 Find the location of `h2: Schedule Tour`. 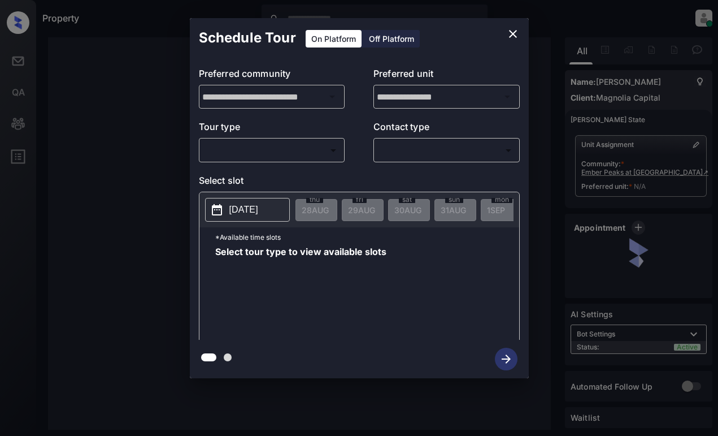

h2: Schedule Tour is located at coordinates (248, 38).